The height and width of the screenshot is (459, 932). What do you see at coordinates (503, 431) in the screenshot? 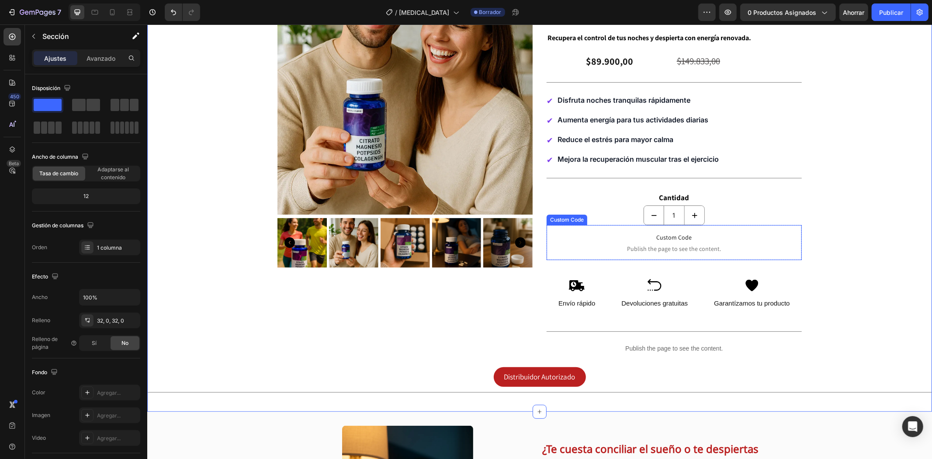
I see `strong: ¿Te cuesta conciliar el sueño o te despiertas a mitad de la noche?` at bounding box center [503, 431].